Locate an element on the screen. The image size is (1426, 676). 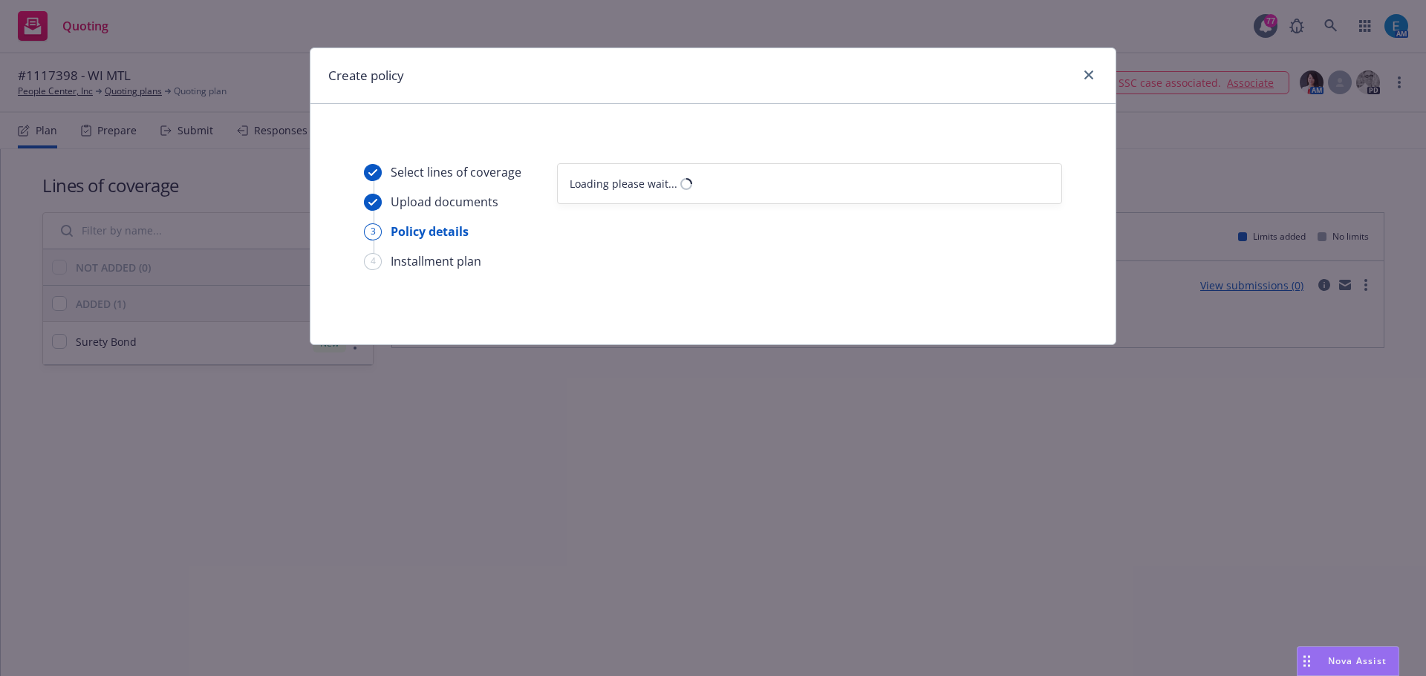
a: close is located at coordinates (1089, 75).